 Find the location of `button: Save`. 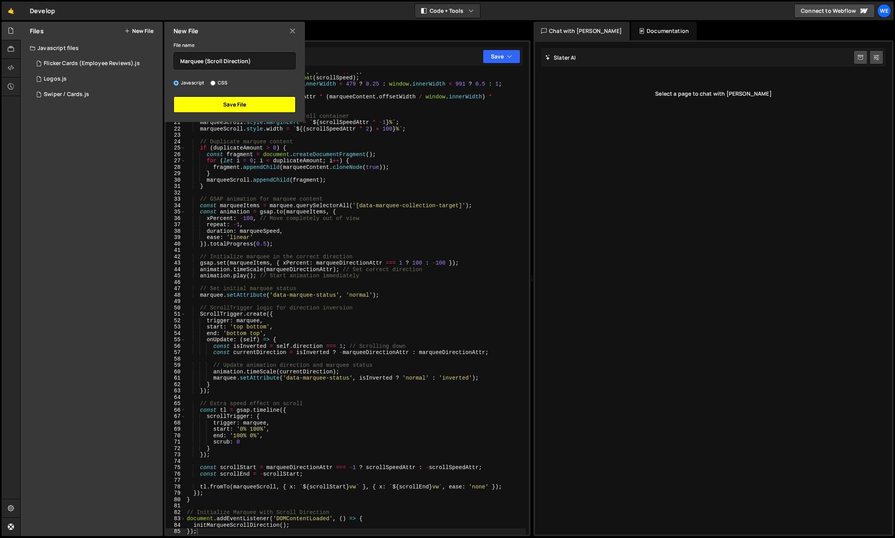

button: Save is located at coordinates (501, 57).